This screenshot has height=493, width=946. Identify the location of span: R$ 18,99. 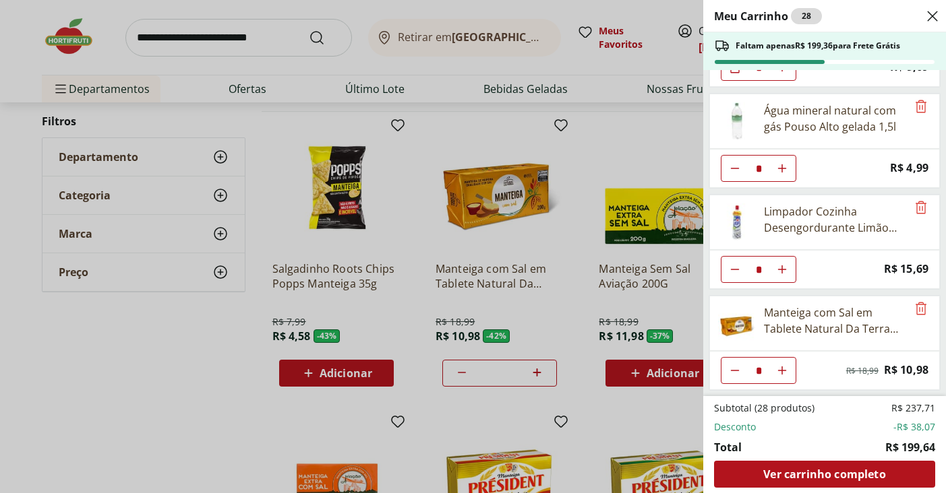
(862, 371).